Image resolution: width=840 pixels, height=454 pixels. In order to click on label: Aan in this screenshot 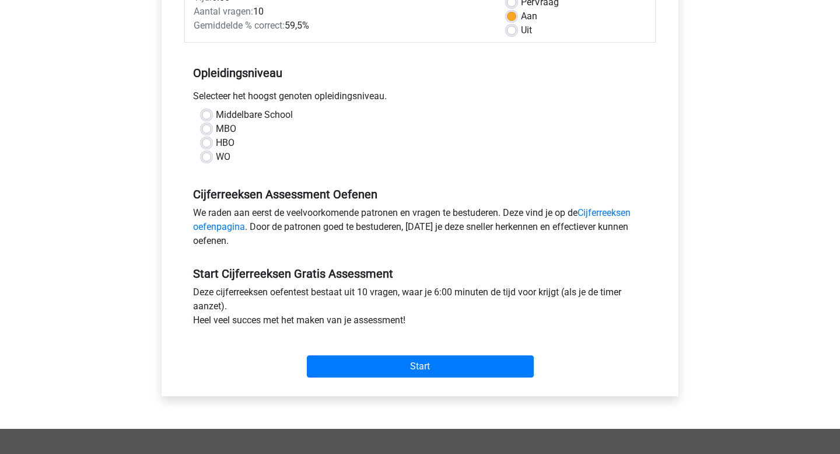, I will do `click(529, 16)`.